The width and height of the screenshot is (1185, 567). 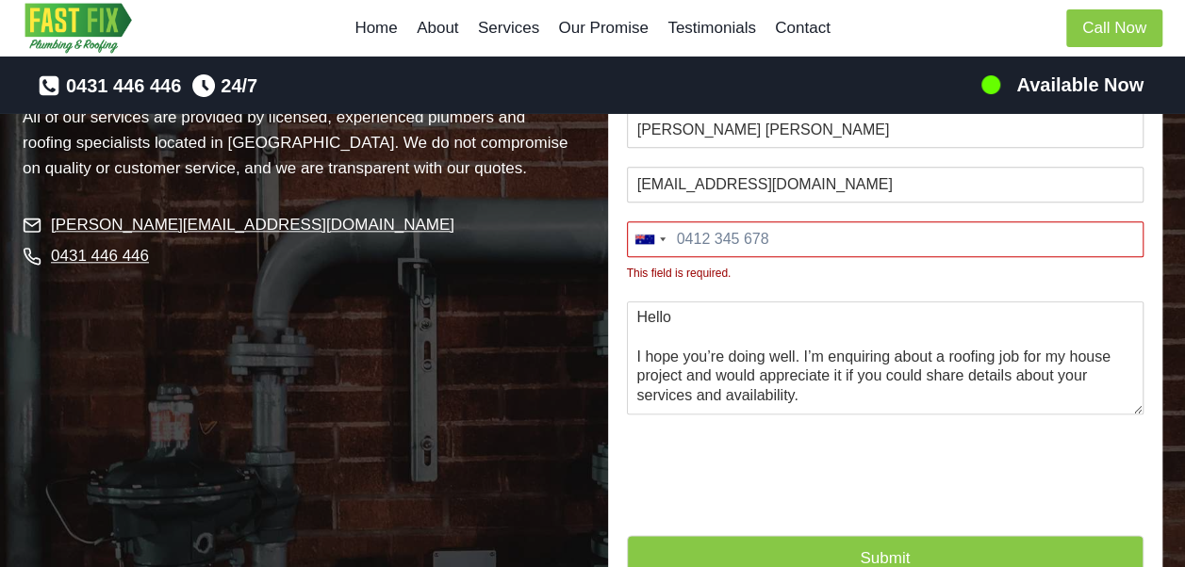 I want to click on label: This field is required., so click(x=885, y=273).